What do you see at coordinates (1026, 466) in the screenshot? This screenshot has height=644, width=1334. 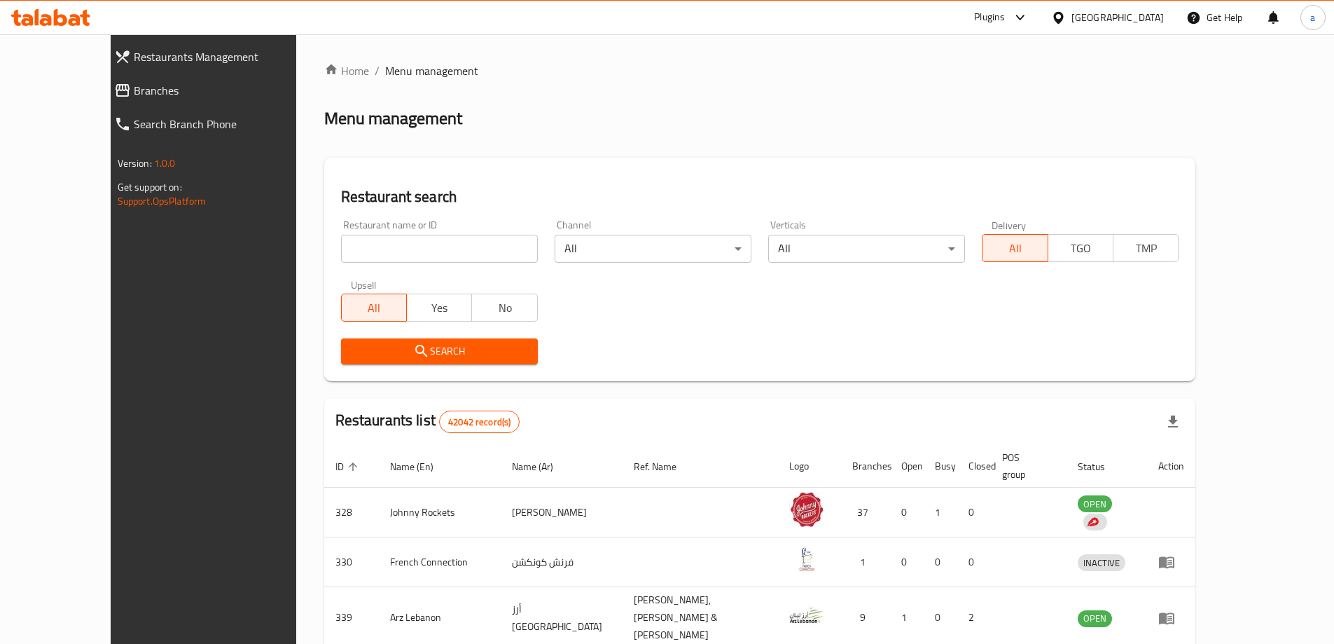 I see `span: POS group` at bounding box center [1026, 466].